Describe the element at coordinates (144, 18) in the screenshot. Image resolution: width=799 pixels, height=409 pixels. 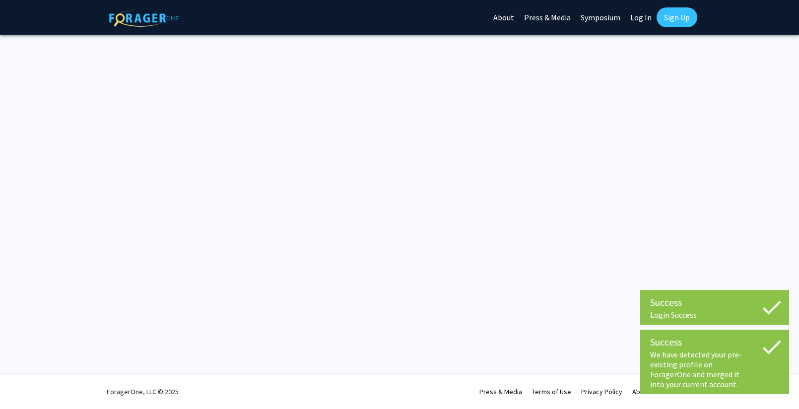
I see `img: ForagerOne Logo` at that location.